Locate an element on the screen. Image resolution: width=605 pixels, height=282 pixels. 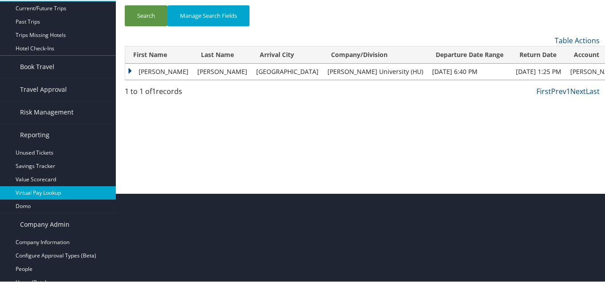
a: Next is located at coordinates (578, 91).